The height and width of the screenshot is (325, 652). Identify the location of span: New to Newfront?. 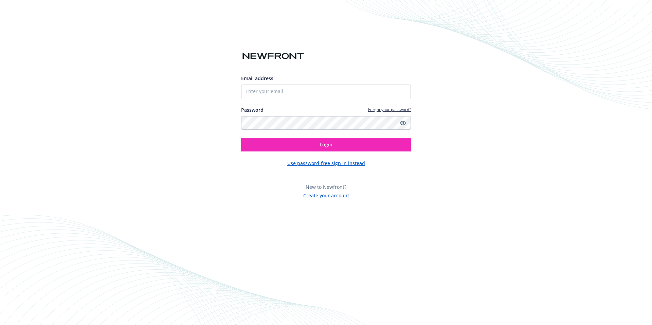
(326, 187).